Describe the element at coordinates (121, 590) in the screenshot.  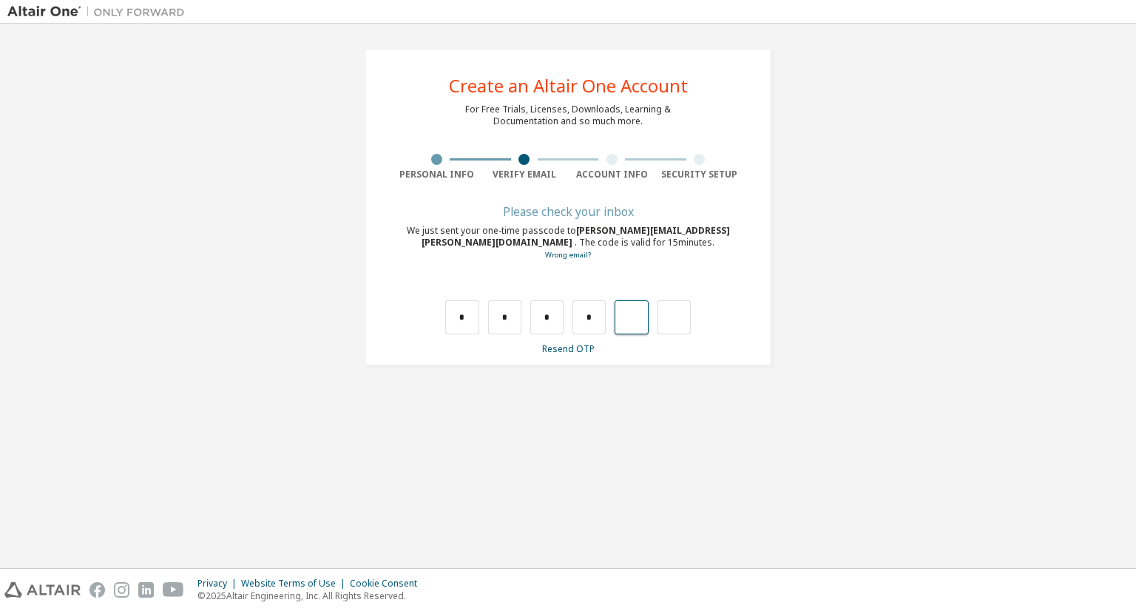
I see `img: instagram.svg` at that location.